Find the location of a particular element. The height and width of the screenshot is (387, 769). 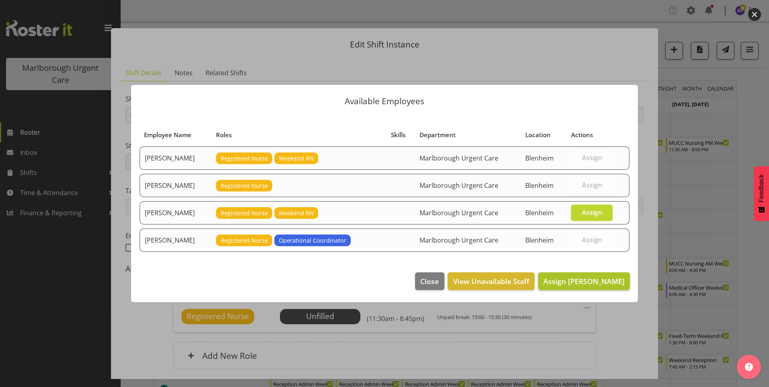

button: View Unavailable Staff is located at coordinates (491, 281).